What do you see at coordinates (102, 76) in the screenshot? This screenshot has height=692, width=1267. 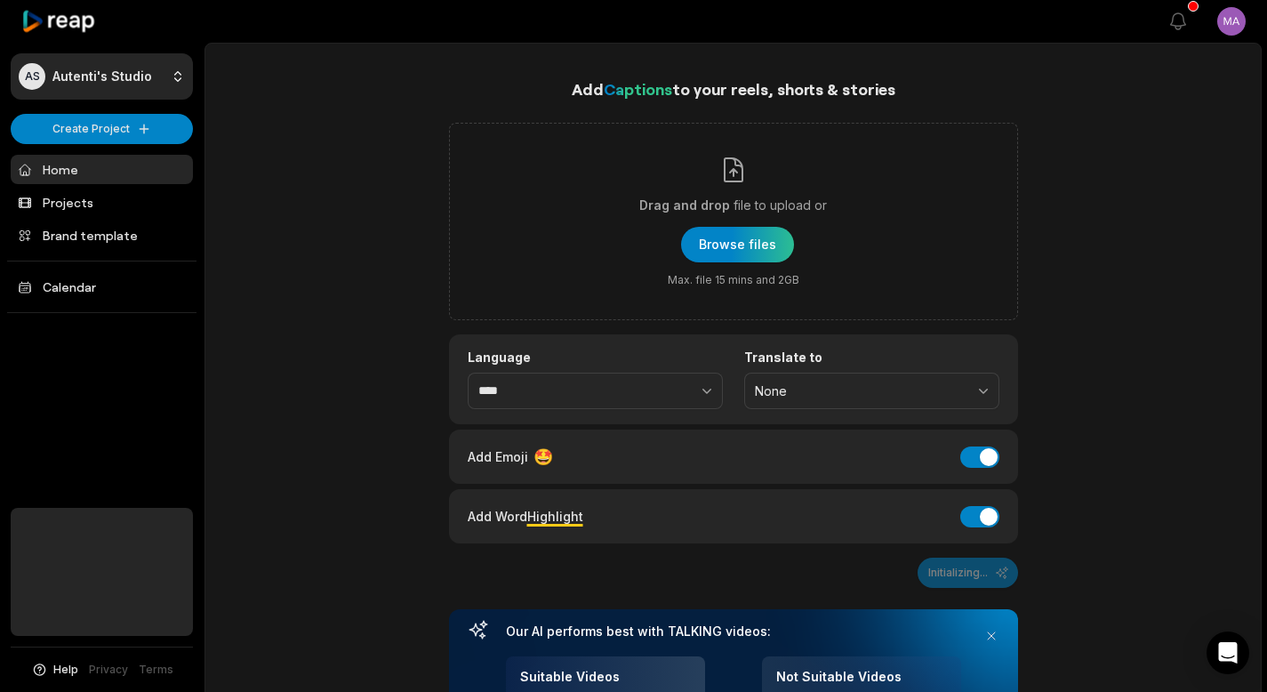 I see `p: Autenti's Studio` at bounding box center [102, 76].